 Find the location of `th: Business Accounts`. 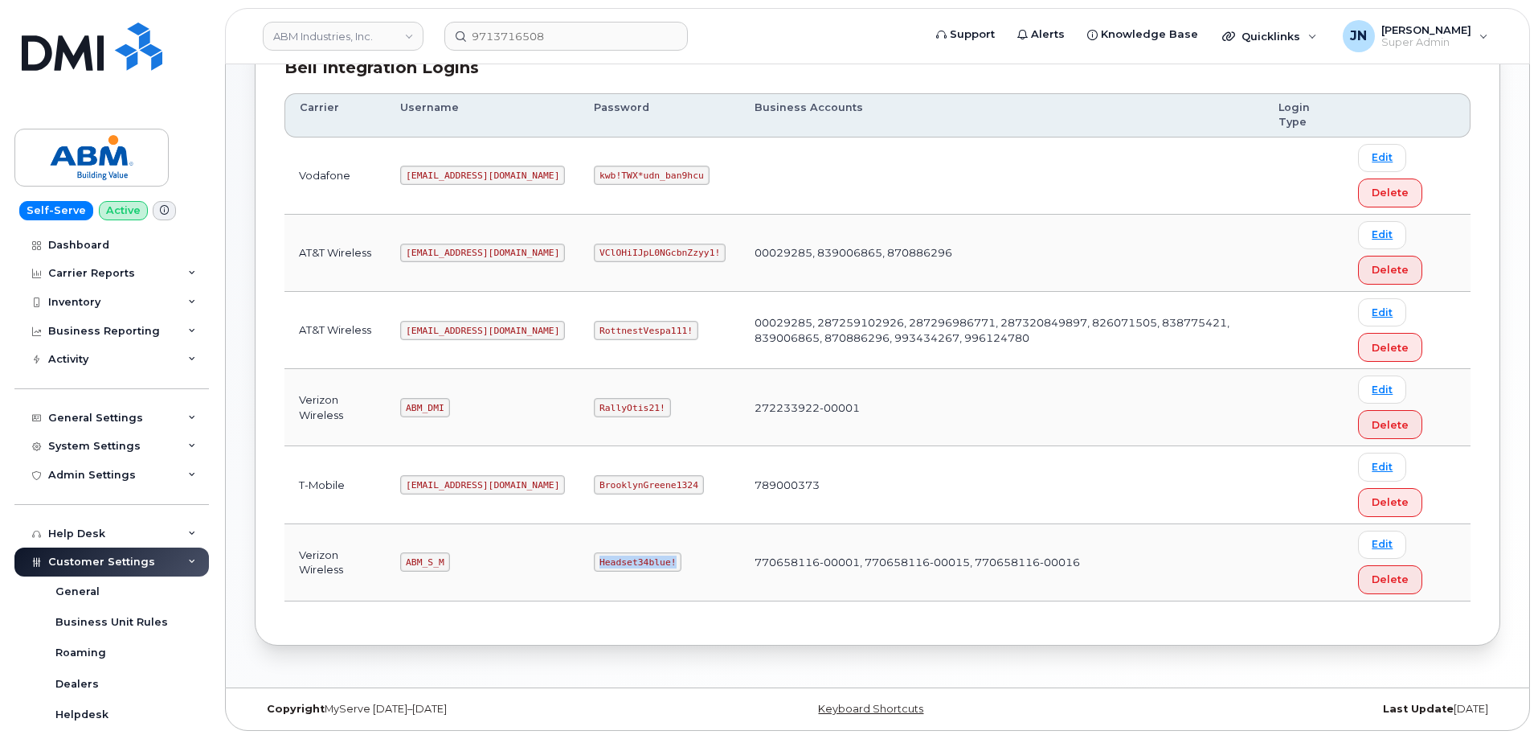

th: Business Accounts is located at coordinates (1002, 115).